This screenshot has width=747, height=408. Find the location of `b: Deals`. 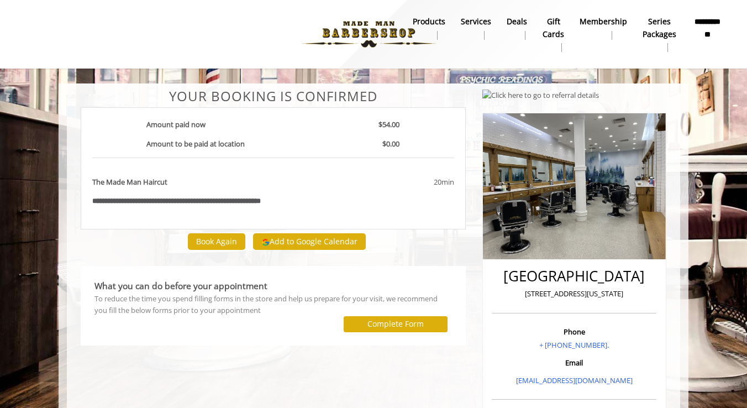

b: Deals is located at coordinates (517, 22).